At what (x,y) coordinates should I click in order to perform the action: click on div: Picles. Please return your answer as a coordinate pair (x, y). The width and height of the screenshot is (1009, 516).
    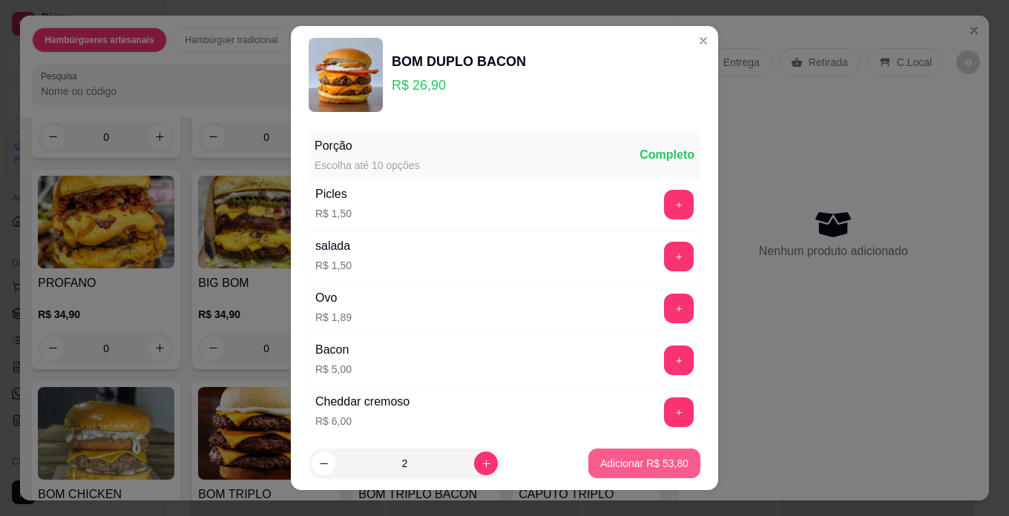
    Looking at the image, I should click on (333, 194).